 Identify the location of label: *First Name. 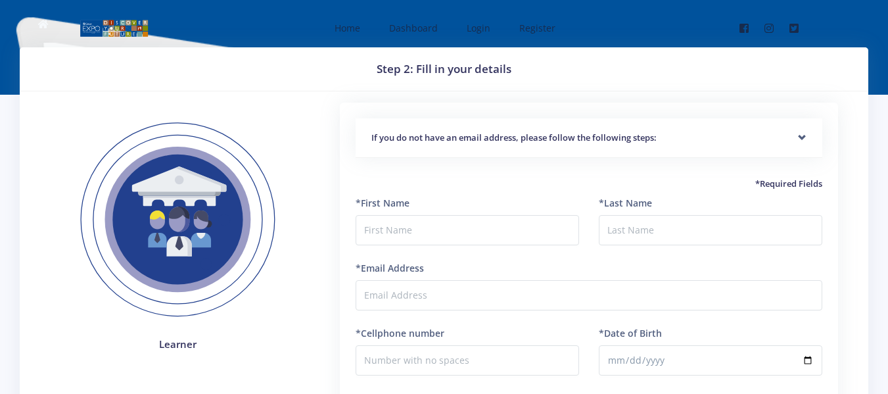
(383, 203).